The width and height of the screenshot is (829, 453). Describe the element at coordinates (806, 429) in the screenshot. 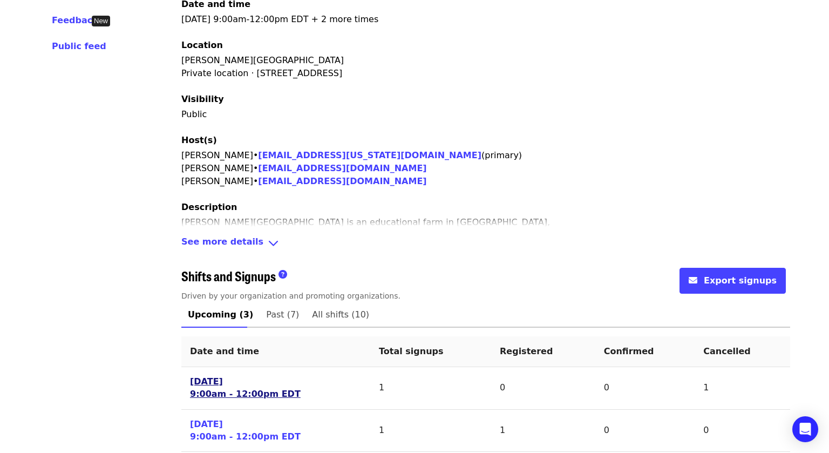

I see `div: Open Intercom Messenger` at that location.